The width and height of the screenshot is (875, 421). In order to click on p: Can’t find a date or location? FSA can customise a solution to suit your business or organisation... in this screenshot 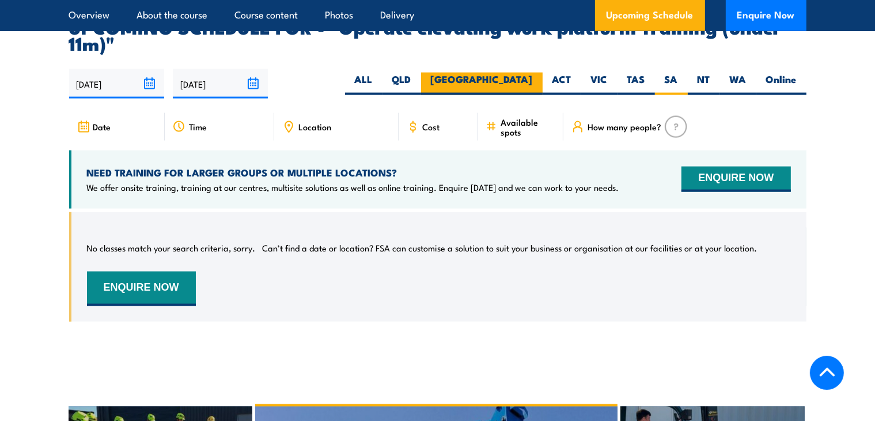, I will do `click(510, 248)`.